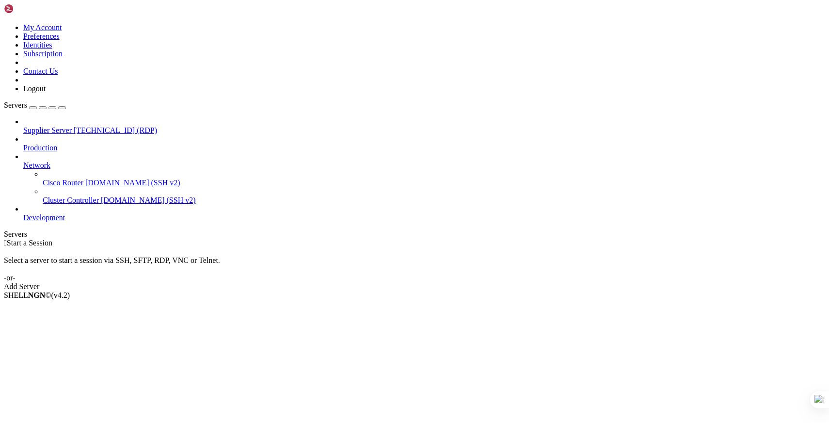 This screenshot has width=829, height=423. I want to click on span: Supplier Server, so click(48, 130).